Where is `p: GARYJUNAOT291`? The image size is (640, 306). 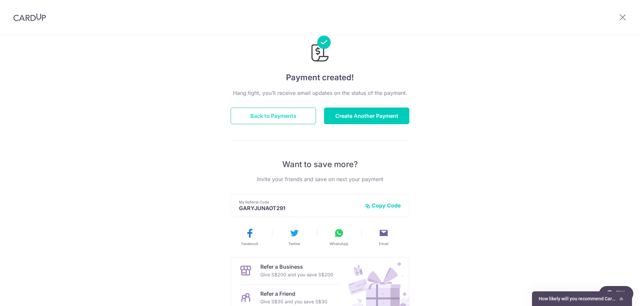 p: GARYJUNAOT291 is located at coordinates (299, 208).